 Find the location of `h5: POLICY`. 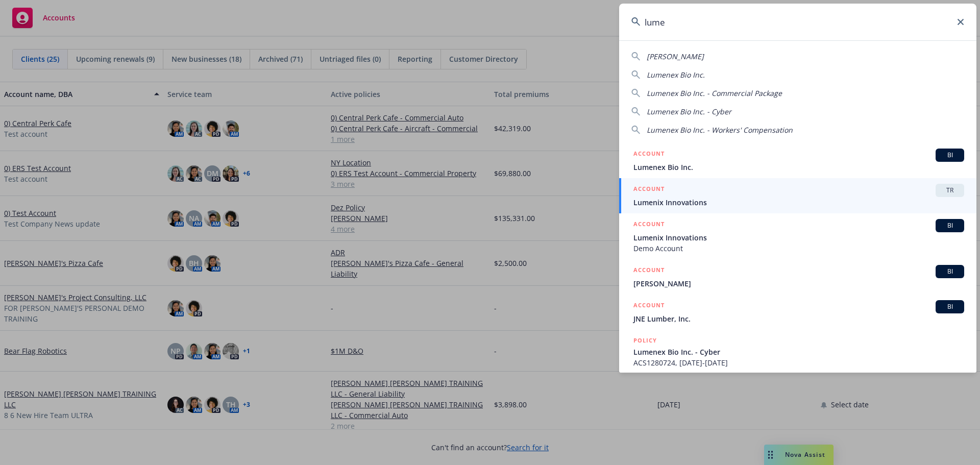

h5: POLICY is located at coordinates (645, 341).